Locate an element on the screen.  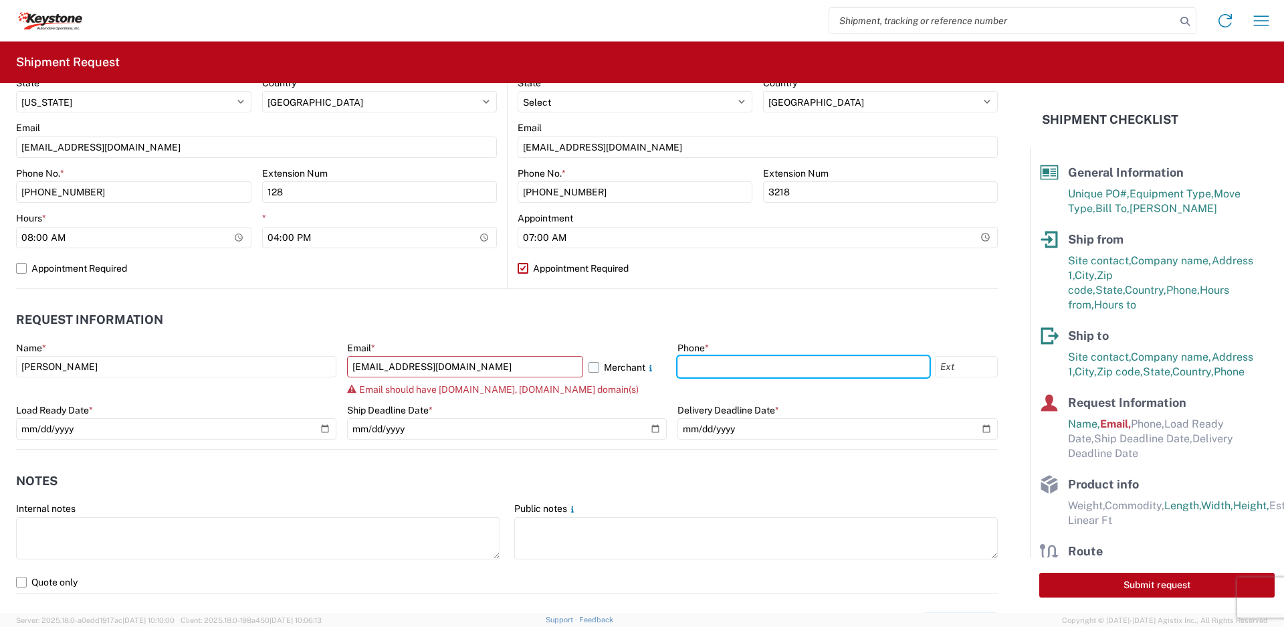
label: Delivery Deadline Date is located at coordinates (728, 410).